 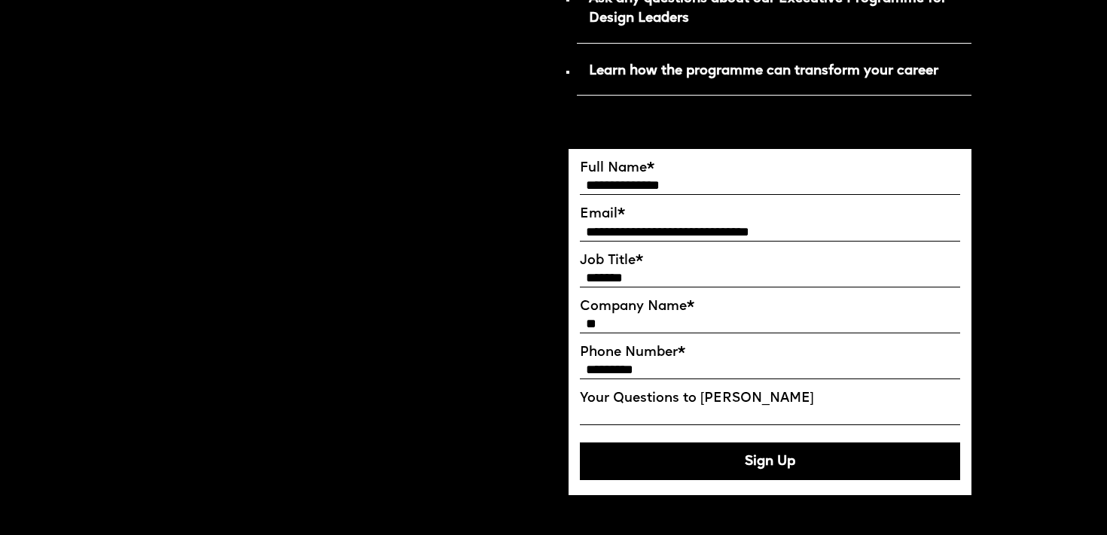 What do you see at coordinates (769, 352) in the screenshot?
I see `label: Phone Number*` at bounding box center [769, 352].